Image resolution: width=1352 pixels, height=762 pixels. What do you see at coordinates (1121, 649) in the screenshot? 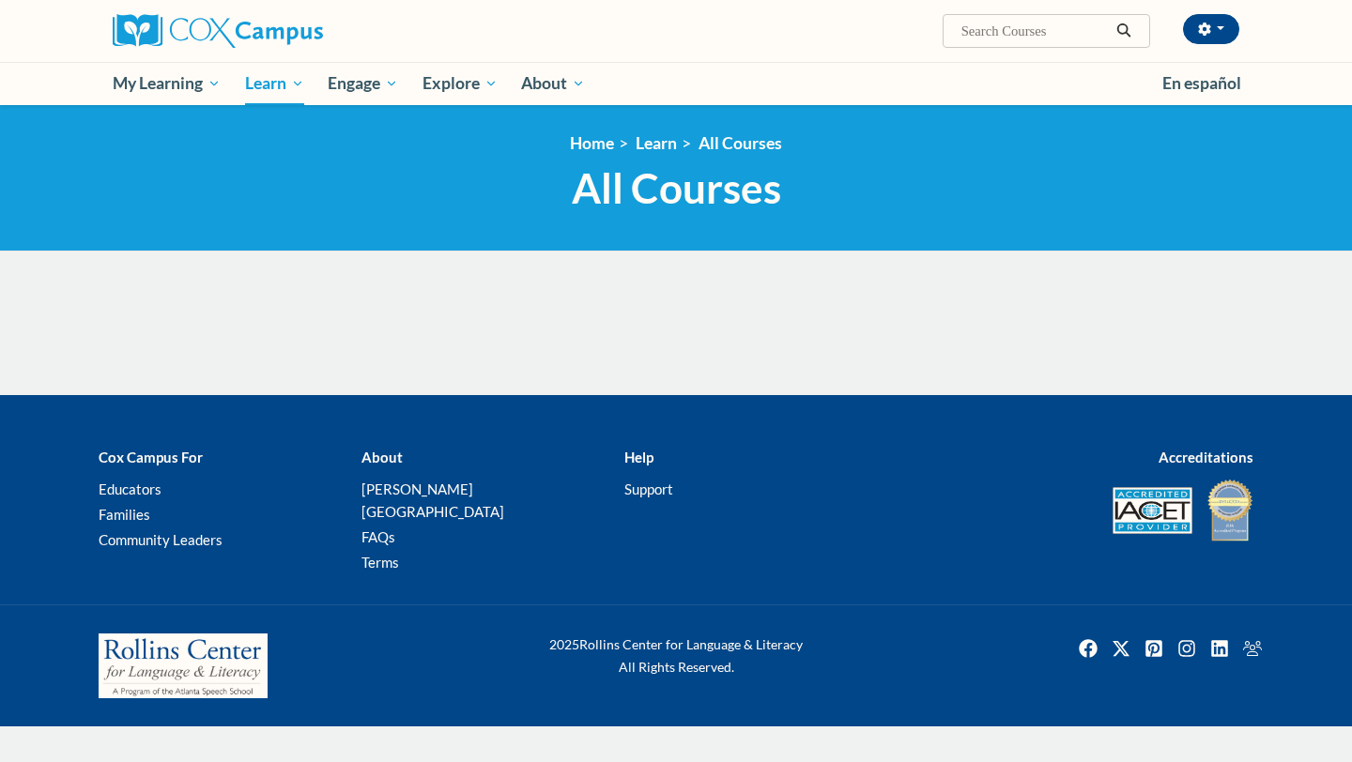
I see `a: Twitter` at bounding box center [1121, 649].